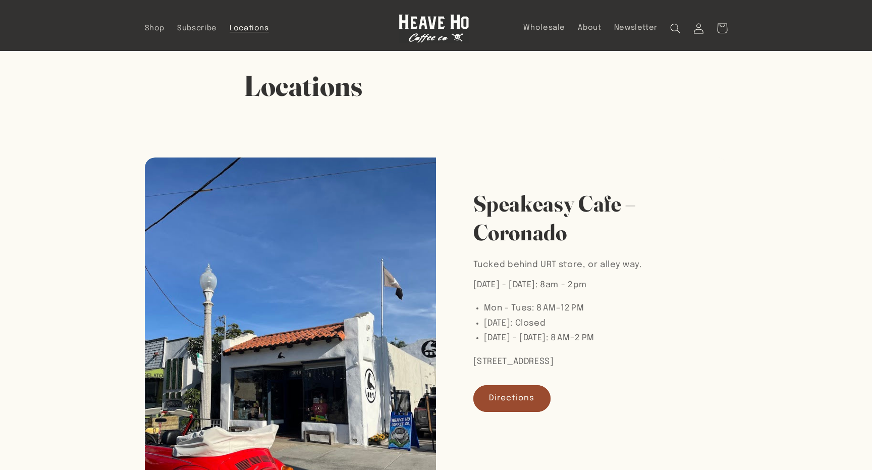 The image size is (872, 470). I want to click on span: Newsletter, so click(636, 28).